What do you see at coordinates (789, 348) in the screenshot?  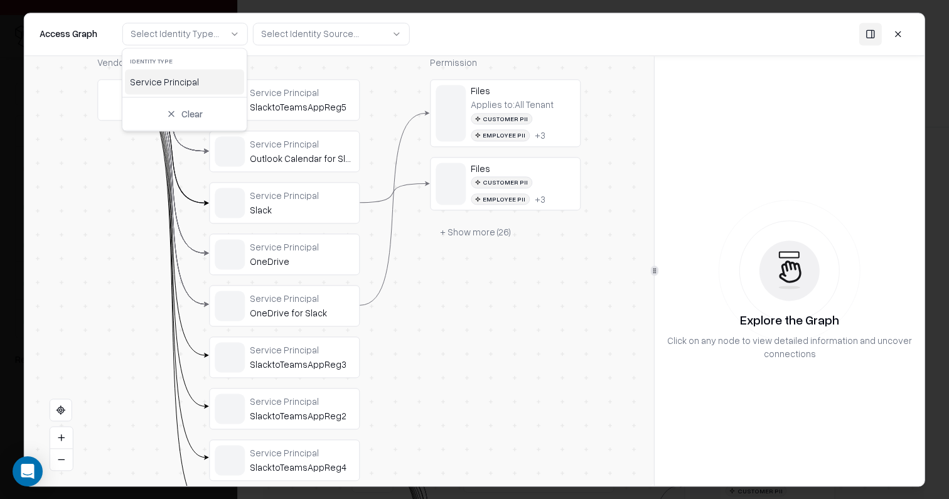 I see `div: Click on any node to view detailed information and uncover connections` at bounding box center [789, 348].